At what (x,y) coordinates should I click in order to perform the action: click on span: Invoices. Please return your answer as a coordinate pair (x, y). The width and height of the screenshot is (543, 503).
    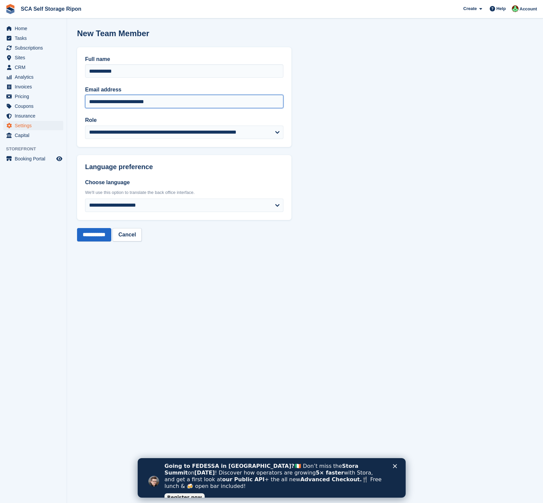
    Looking at the image, I should click on (35, 87).